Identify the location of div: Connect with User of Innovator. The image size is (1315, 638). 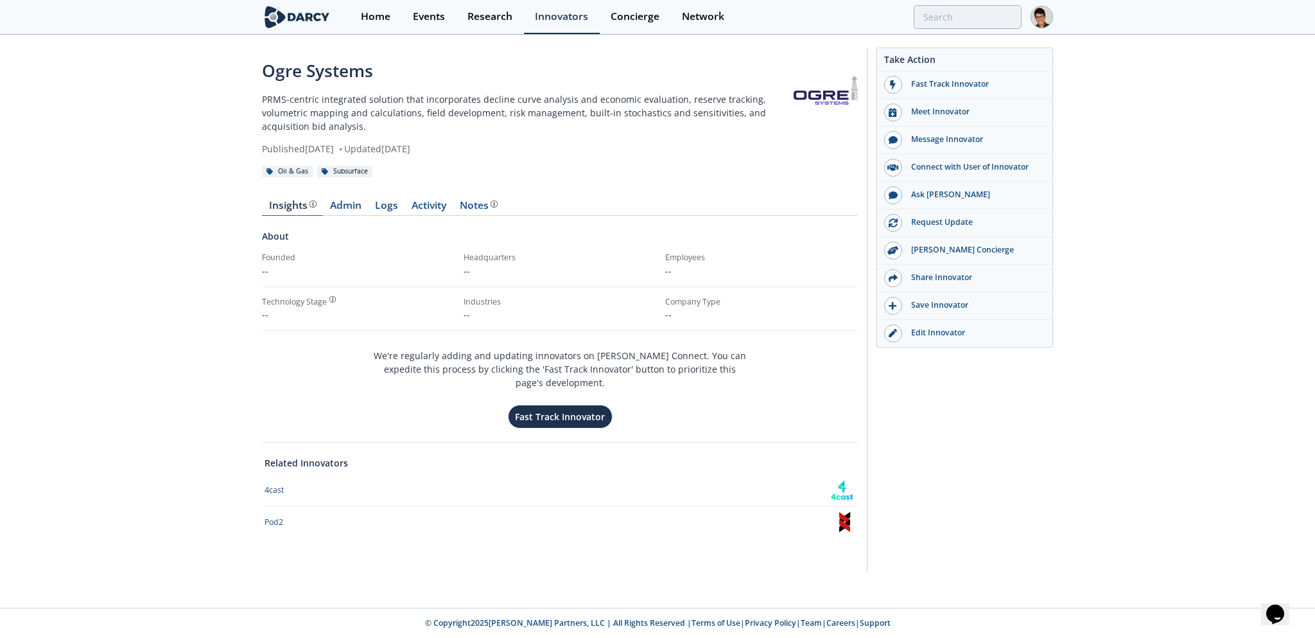
(974, 167).